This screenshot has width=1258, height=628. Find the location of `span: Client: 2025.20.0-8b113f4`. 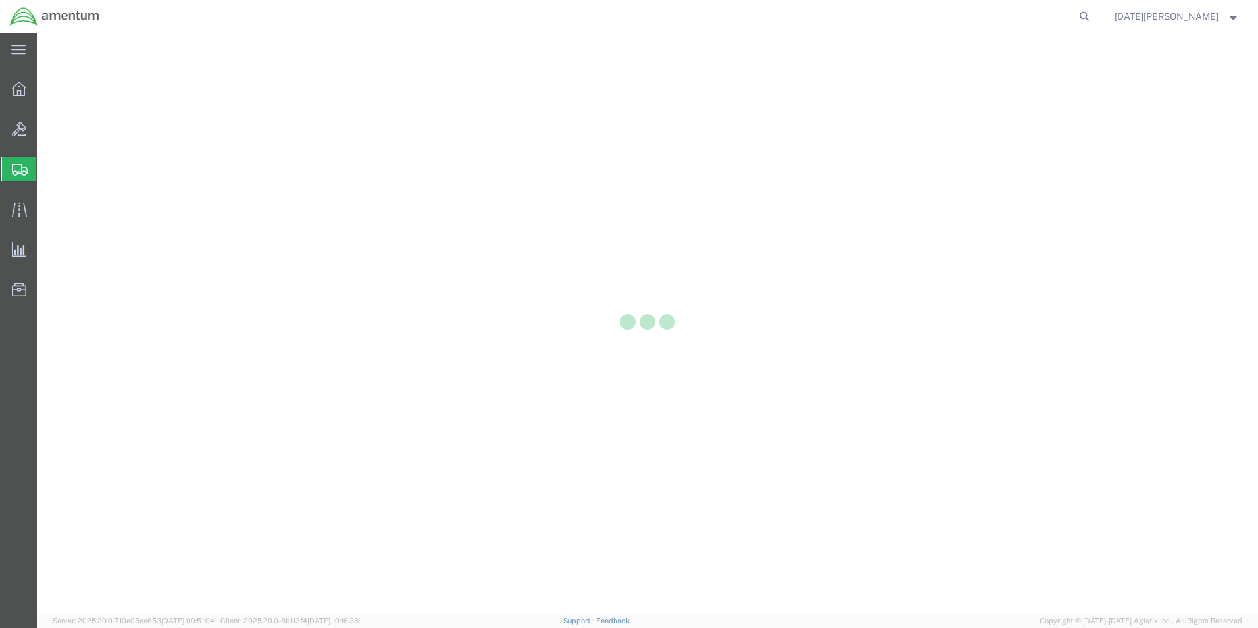

span: Client: 2025.20.0-8b113f4 is located at coordinates (290, 621).